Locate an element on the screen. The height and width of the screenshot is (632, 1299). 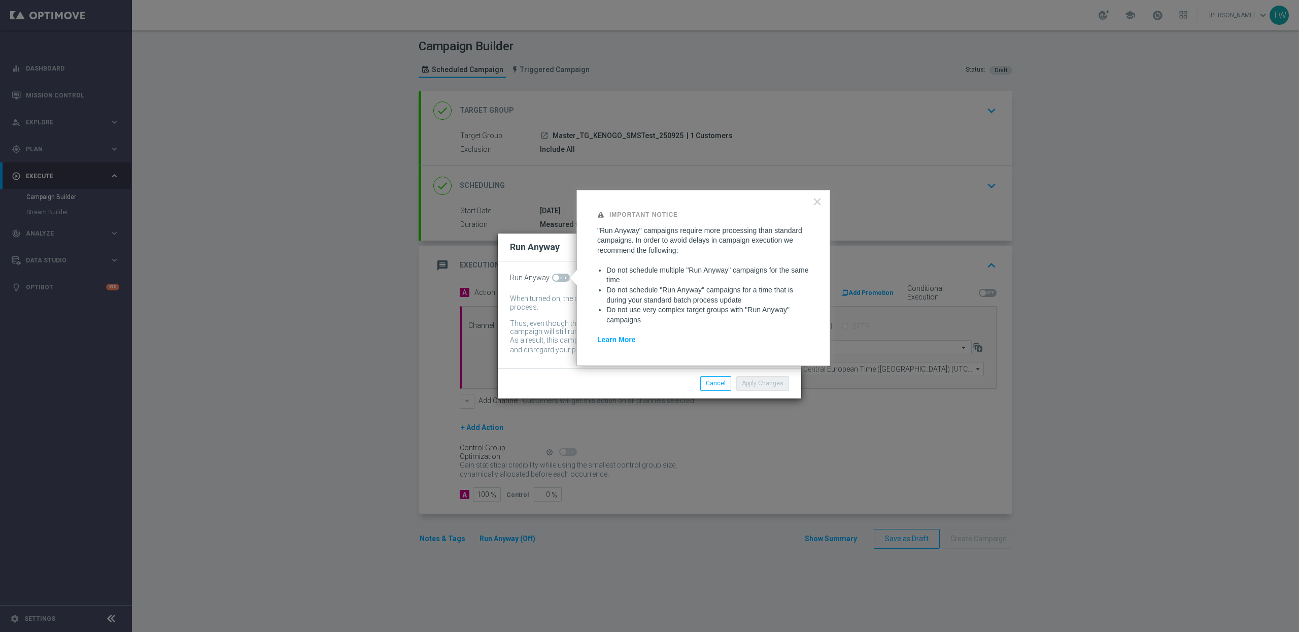
p: "Run Anyway" campaigns require more processing than standard campaigns. In order to avoid delays ... is located at coordinates (703, 241).